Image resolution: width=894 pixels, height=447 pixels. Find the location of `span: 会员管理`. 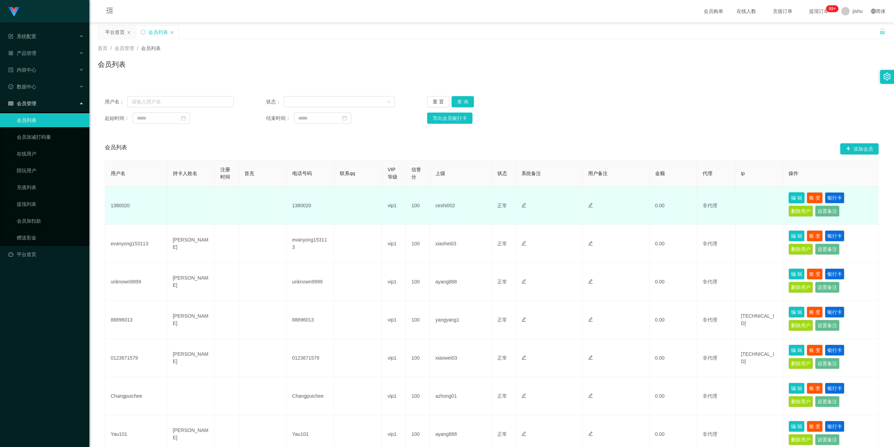

span: 会员管理 is located at coordinates (124, 48).